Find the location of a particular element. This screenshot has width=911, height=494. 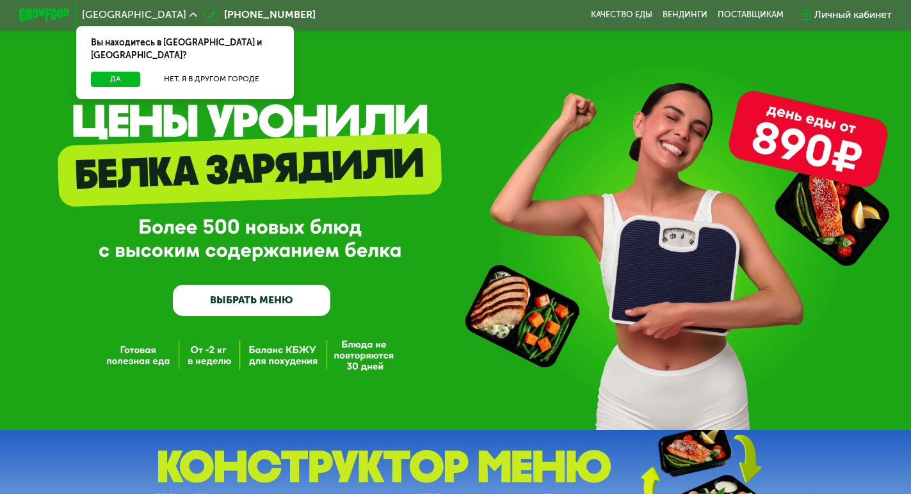

a: ВЫБРАТЬ МЕНЮ is located at coordinates (252, 300).